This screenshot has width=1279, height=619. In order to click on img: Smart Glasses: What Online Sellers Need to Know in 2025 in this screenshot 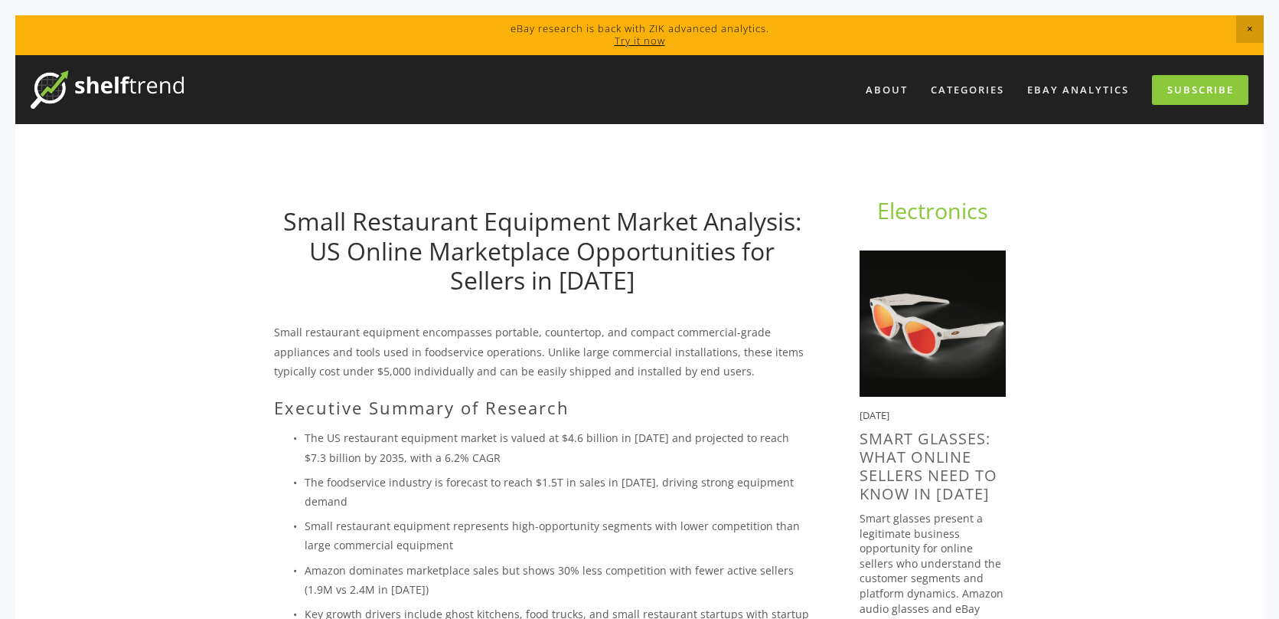, I will do `click(932, 323)`.